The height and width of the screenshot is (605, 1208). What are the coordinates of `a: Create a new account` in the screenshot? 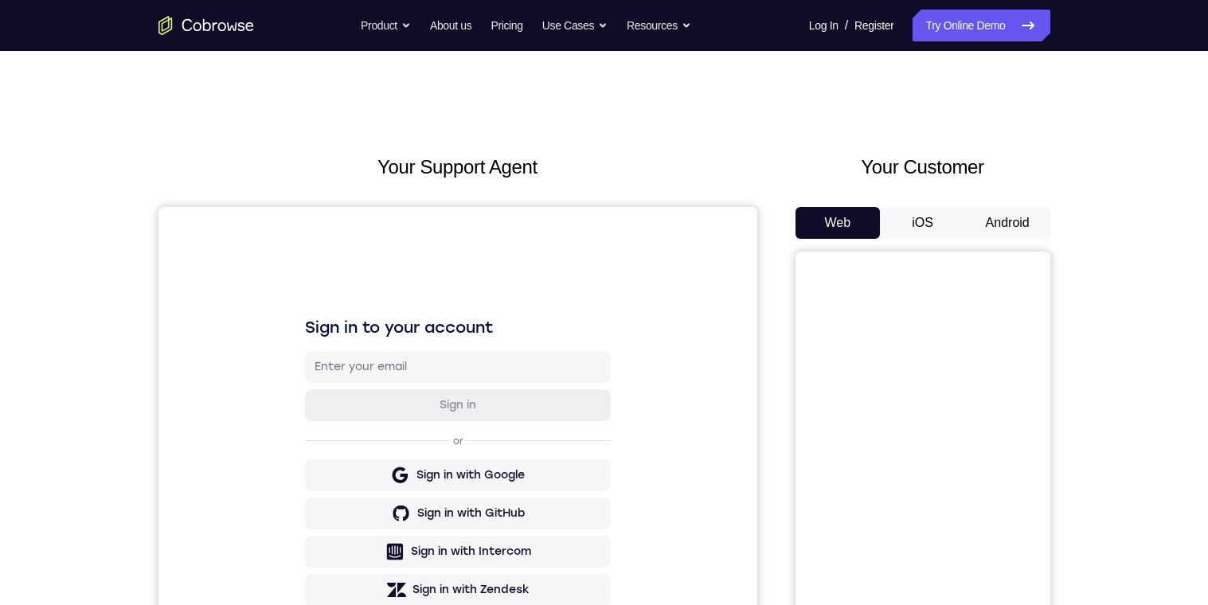 It's located at (326, 418).